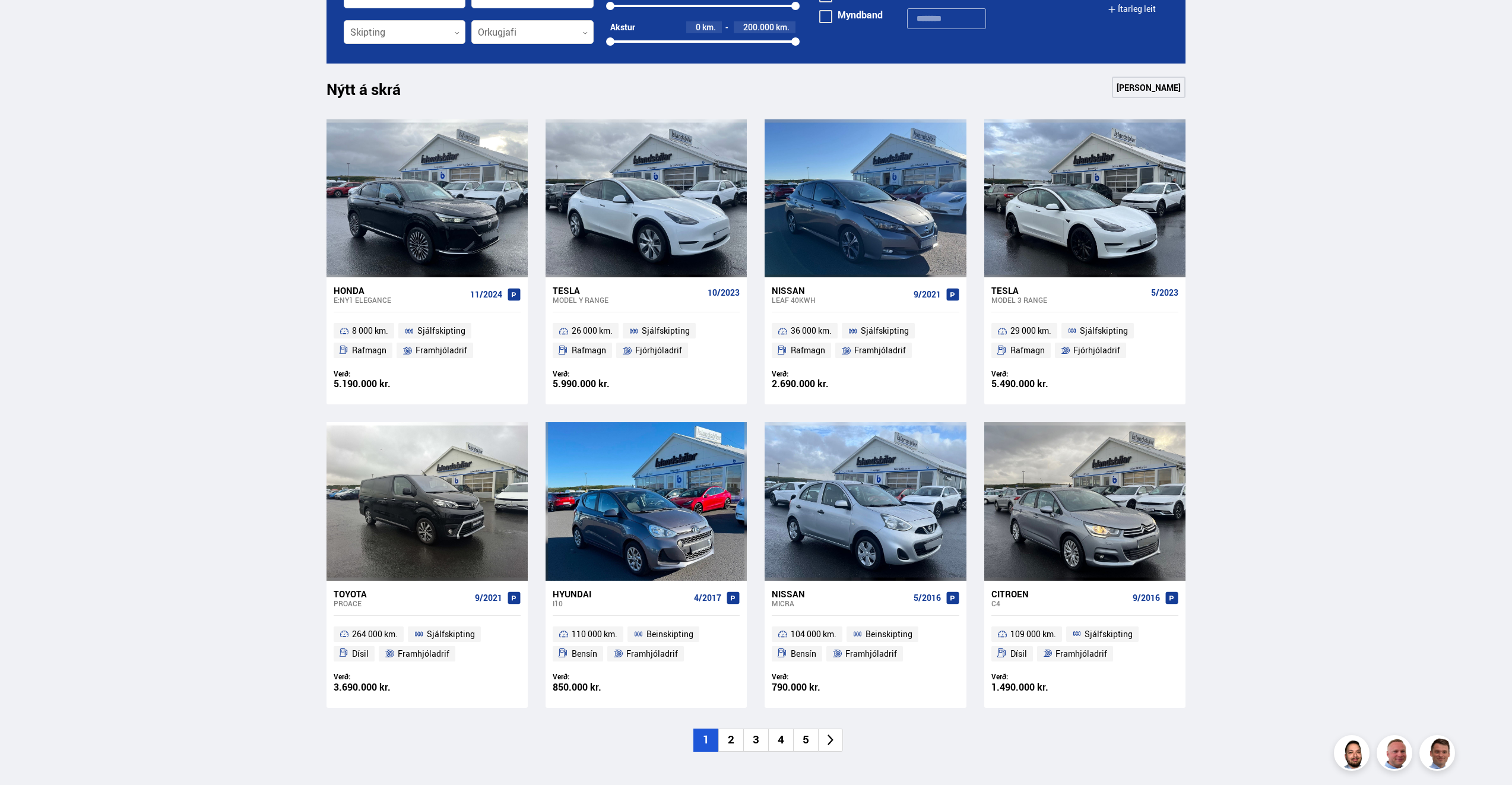  I want to click on span: 36 000 km., so click(811, 331).